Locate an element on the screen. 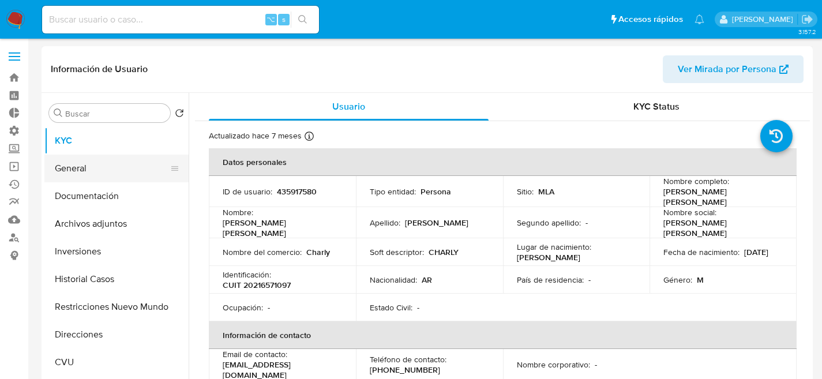  p: Estado Civil : is located at coordinates (391, 307).